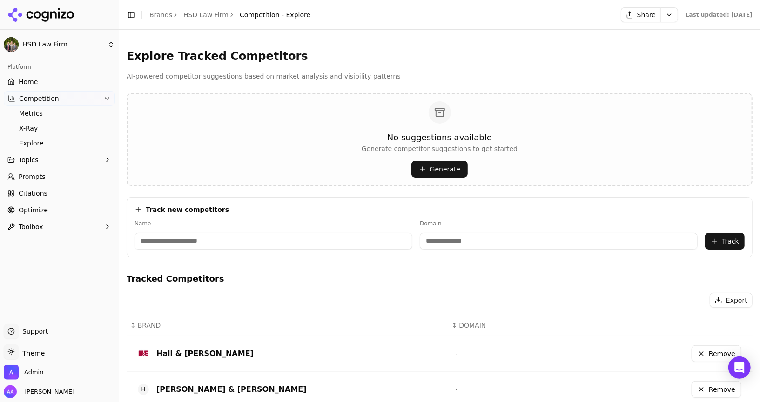  Describe the element at coordinates (739, 368) in the screenshot. I see `div: Open Intercom Messenger` at that location.